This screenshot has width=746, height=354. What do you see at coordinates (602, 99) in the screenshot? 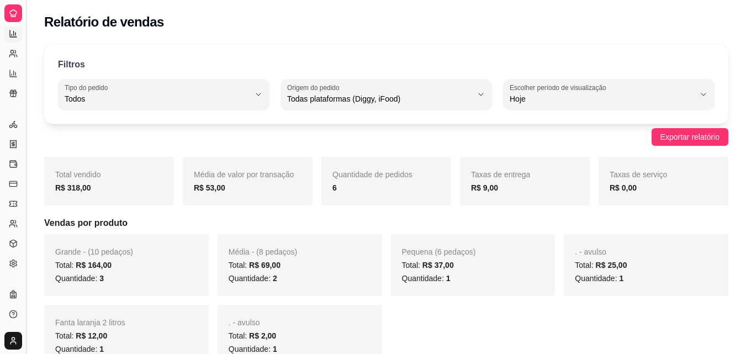
I see `span: Hoje` at bounding box center [602, 99].